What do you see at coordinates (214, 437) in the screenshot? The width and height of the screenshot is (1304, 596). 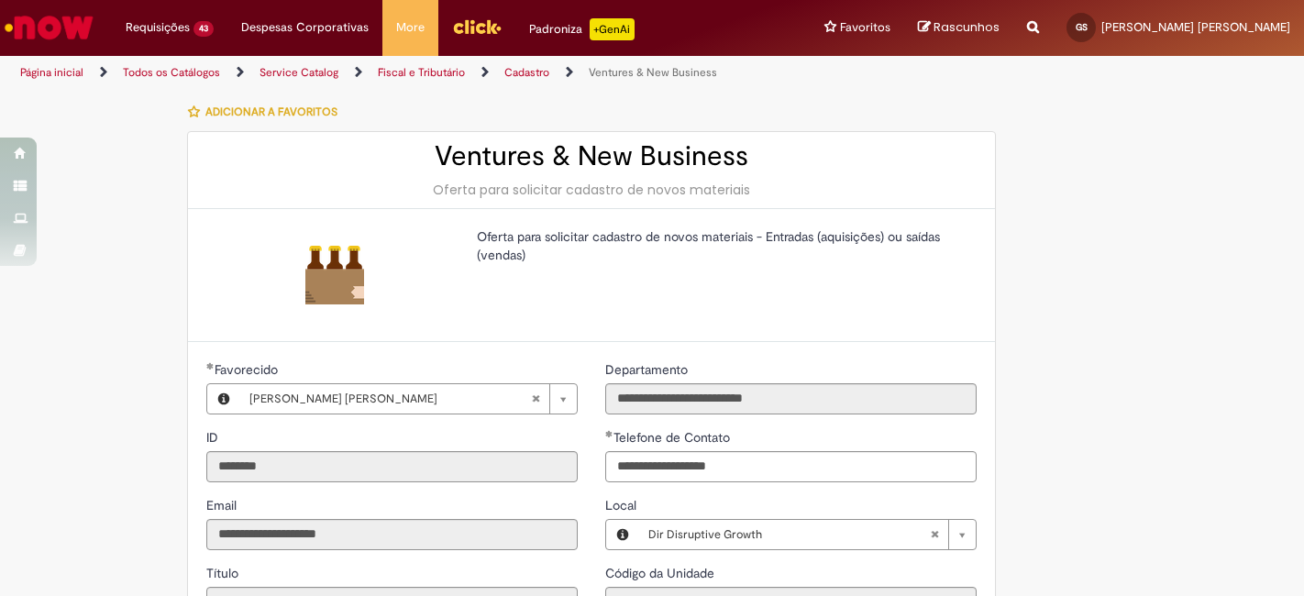 I see `label: Somente leitura - ID` at bounding box center [214, 437].